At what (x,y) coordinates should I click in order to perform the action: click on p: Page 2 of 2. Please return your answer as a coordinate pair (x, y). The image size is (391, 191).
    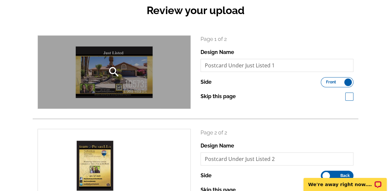
    Looking at the image, I should click on (277, 133).